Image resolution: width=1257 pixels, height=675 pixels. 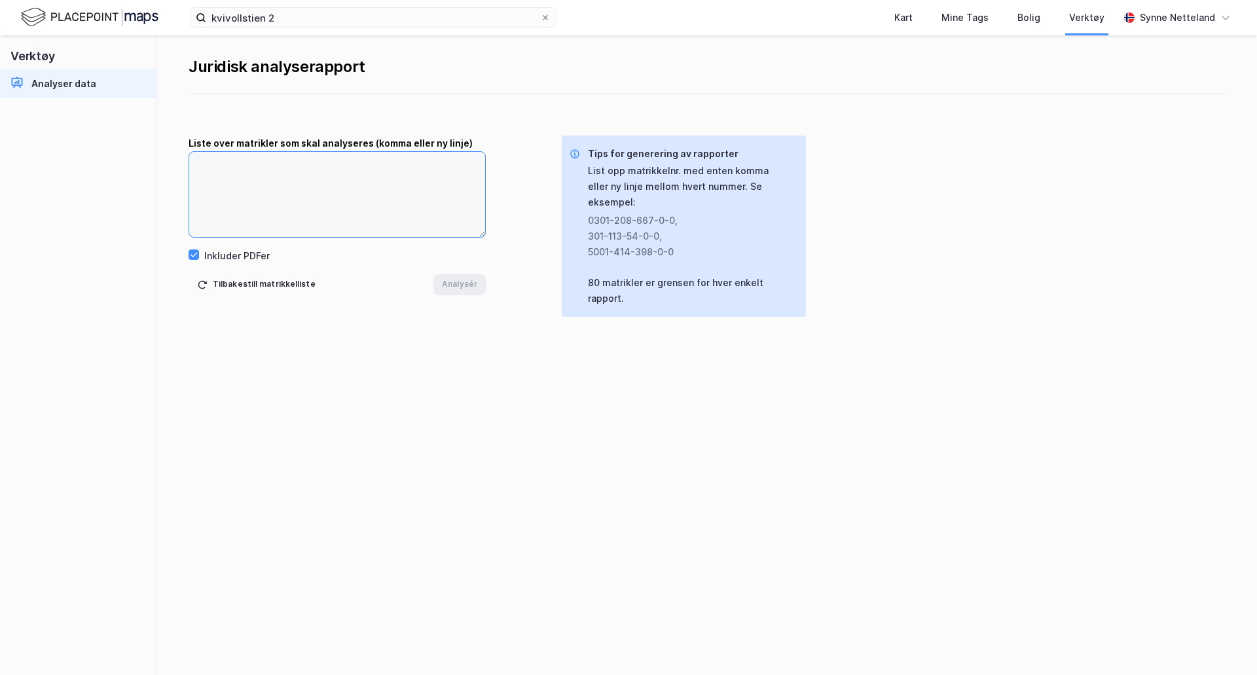 I want to click on div: Verktøy, so click(x=1087, y=18).